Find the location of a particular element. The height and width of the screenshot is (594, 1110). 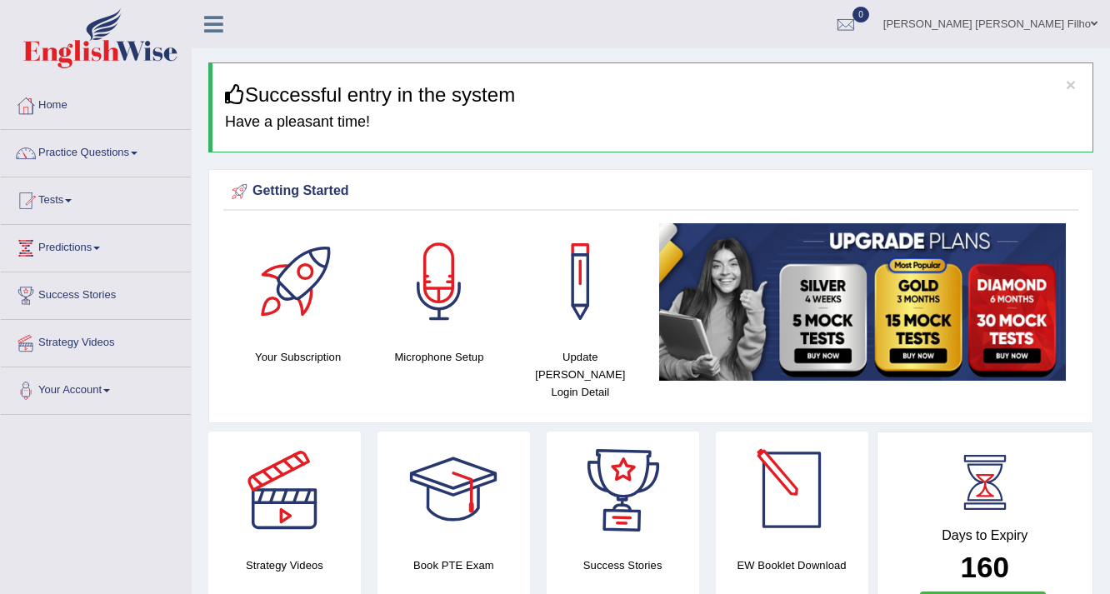

img: small5.jpg is located at coordinates (862, 302).